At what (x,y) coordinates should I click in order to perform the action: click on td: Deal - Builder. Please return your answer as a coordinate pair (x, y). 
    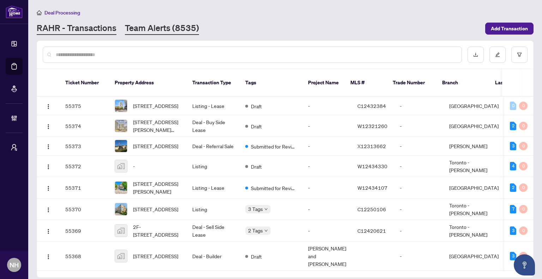
    Looking at the image, I should click on (213, 256).